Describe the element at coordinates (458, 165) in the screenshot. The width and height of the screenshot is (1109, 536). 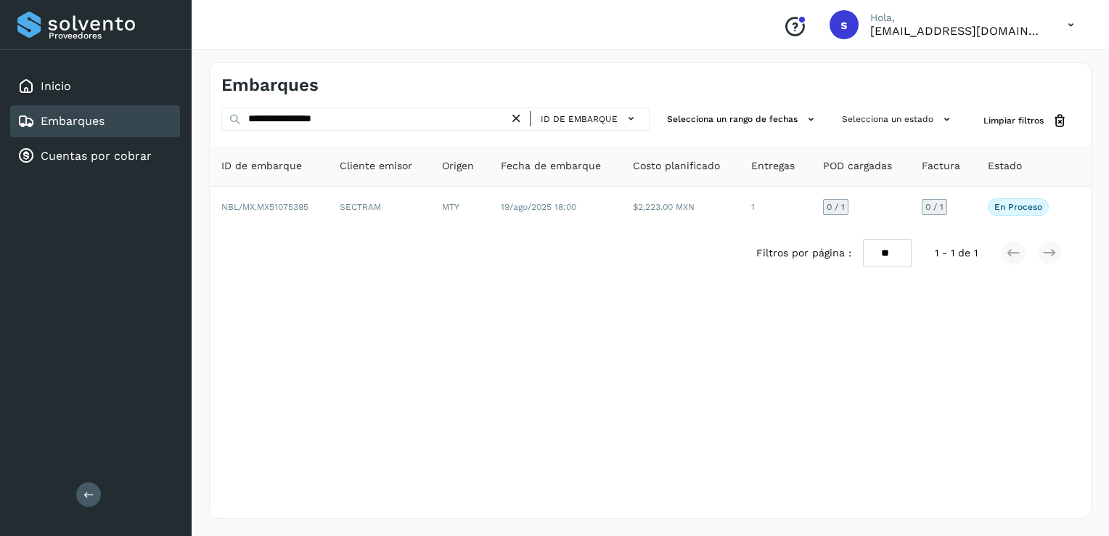
I see `span: Origen` at that location.